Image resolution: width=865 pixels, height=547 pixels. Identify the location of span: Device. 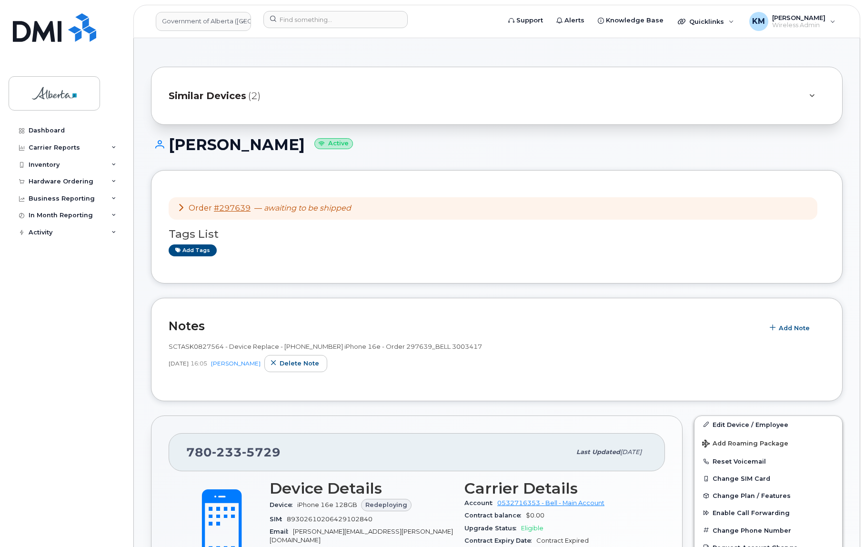
(283, 504).